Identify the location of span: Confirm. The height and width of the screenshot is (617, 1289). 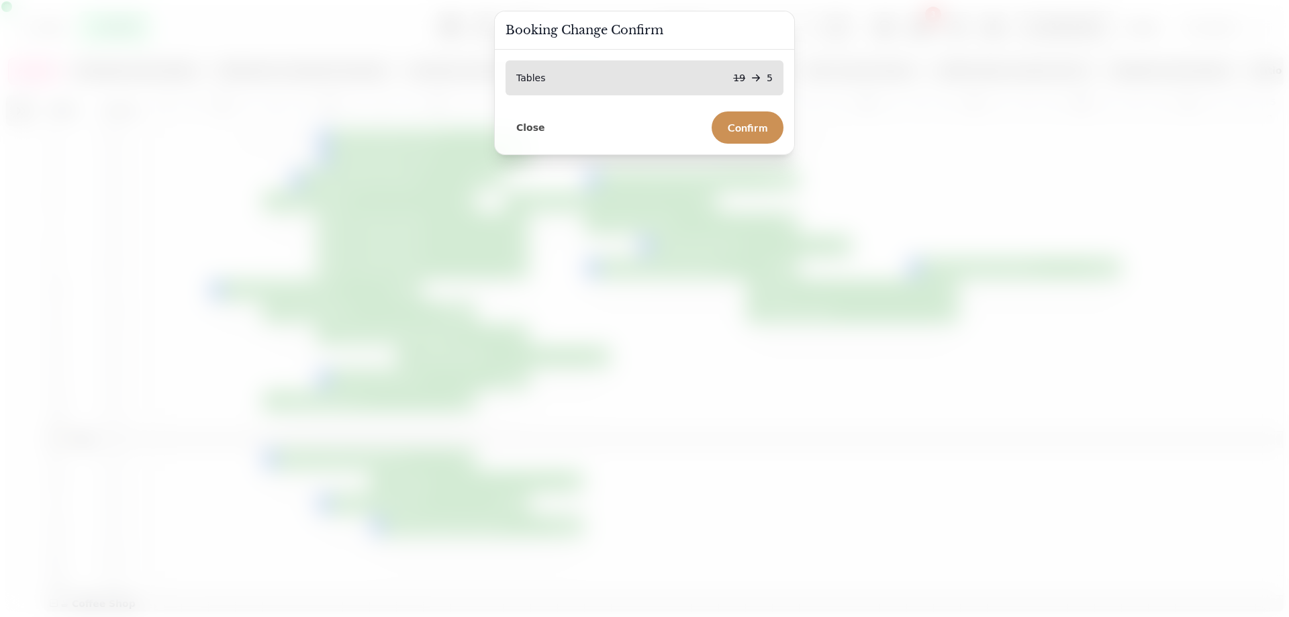
(747, 128).